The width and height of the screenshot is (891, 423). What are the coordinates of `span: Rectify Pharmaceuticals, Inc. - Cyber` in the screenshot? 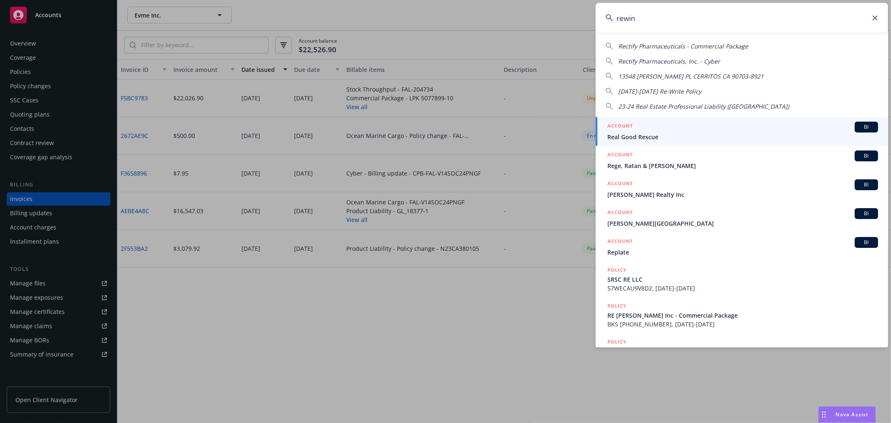 It's located at (669, 61).